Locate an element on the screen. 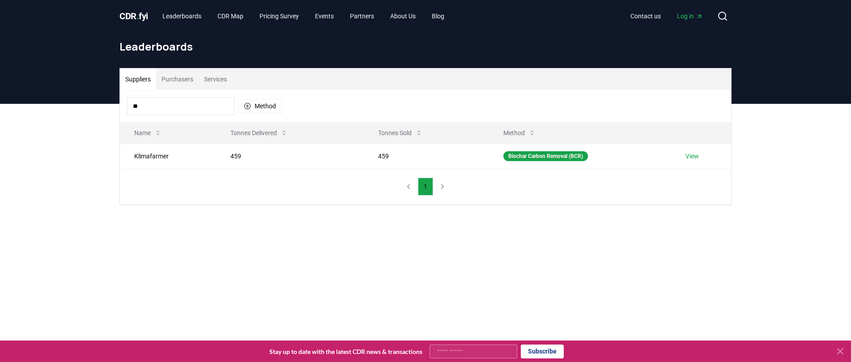 The height and width of the screenshot is (362, 851). button: Services is located at coordinates (215, 79).